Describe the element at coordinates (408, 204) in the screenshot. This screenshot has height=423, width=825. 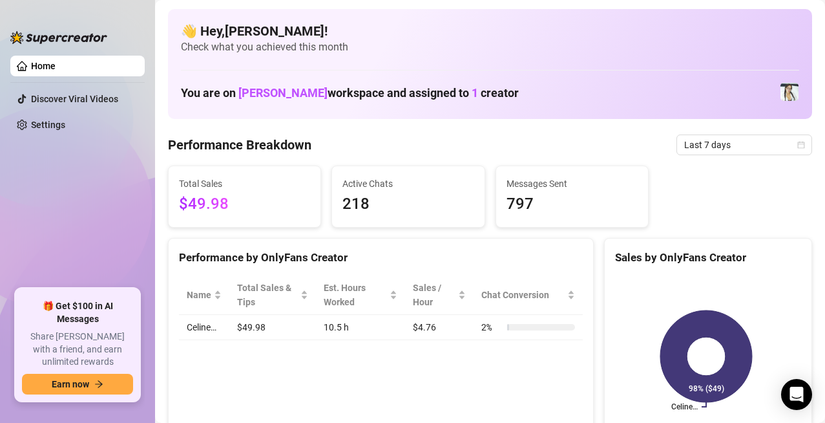
I see `span: 218` at that location.